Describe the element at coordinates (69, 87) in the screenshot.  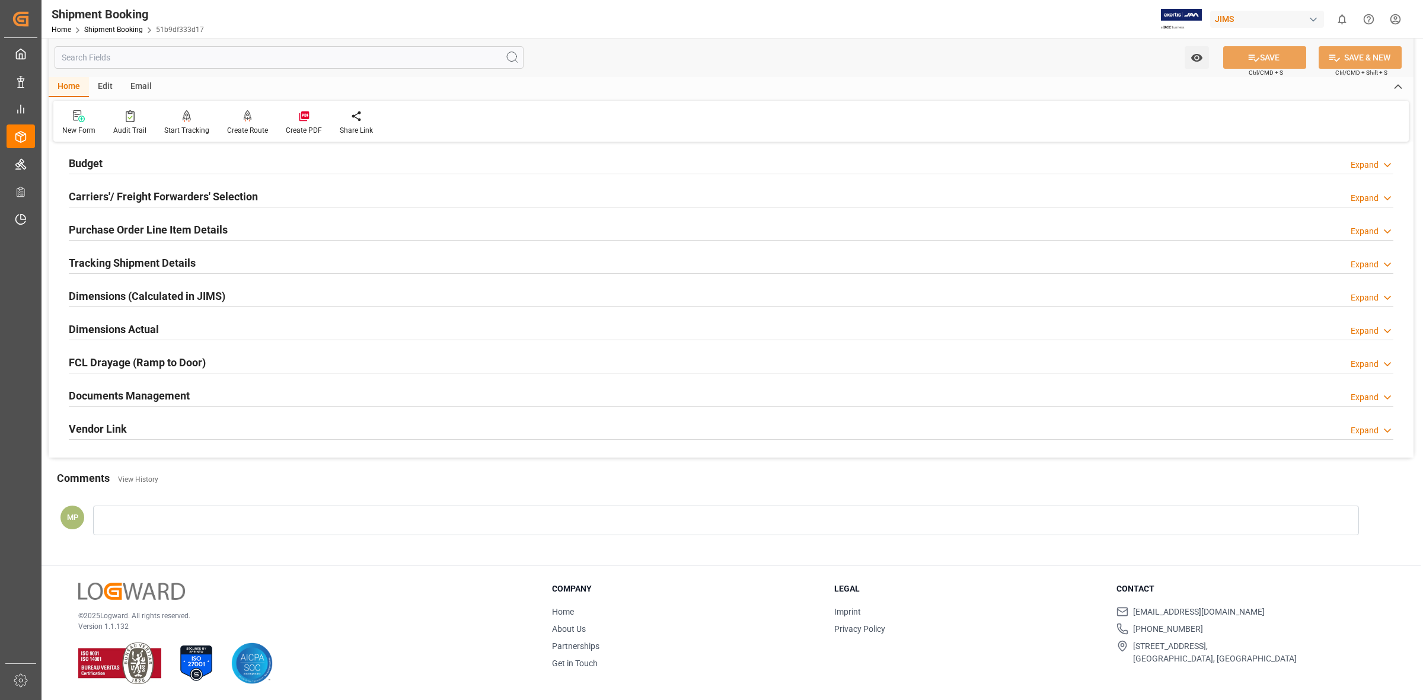
I see `div: Home` at that location.